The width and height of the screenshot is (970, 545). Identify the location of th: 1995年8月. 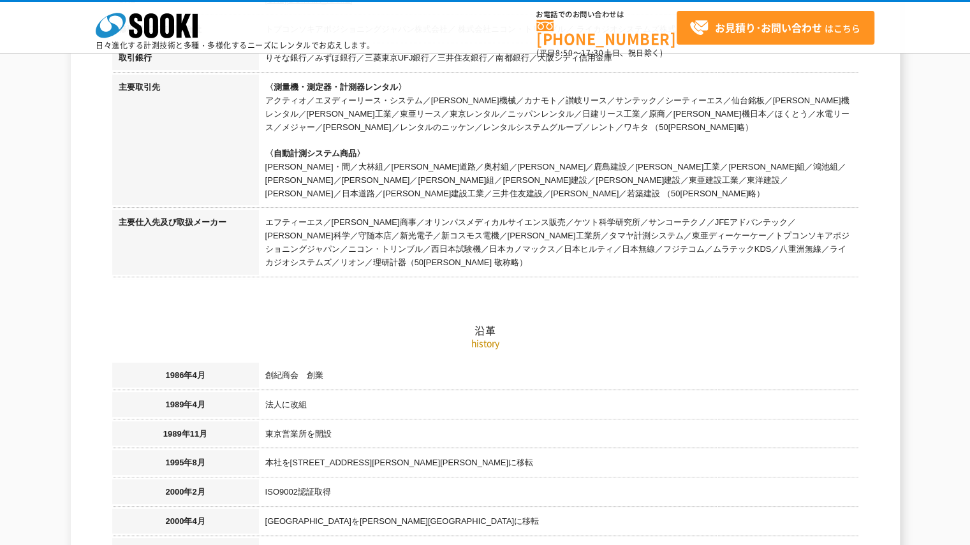
(186, 465).